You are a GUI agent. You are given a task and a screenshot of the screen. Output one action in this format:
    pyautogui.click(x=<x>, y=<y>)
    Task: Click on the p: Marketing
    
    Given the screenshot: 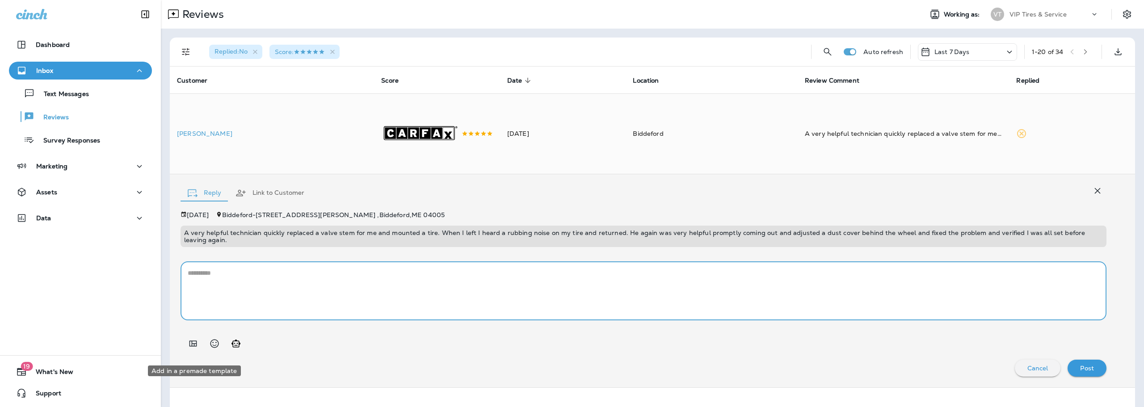 What is the action you would take?
    pyautogui.click(x=52, y=166)
    